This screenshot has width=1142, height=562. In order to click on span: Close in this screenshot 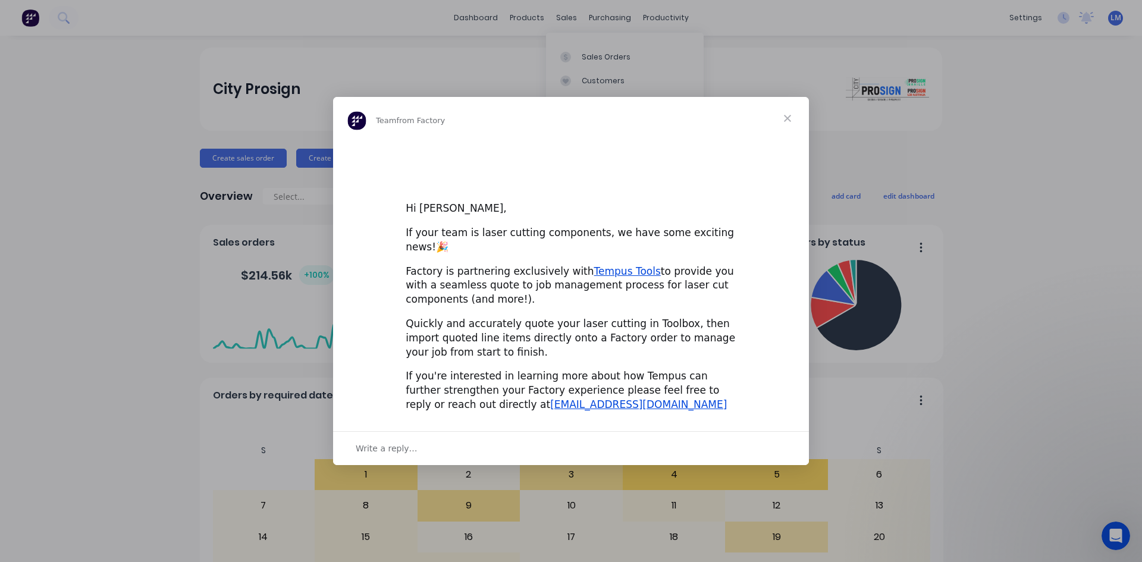, I will do `click(787, 118)`.